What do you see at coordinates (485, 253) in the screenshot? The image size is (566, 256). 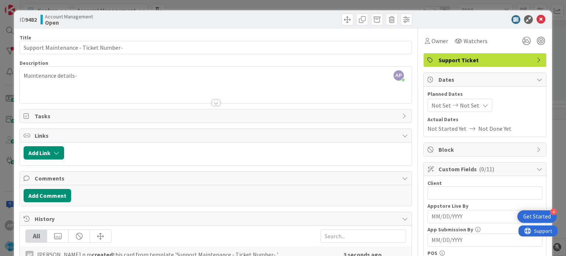 I see `div: POS` at bounding box center [485, 253].